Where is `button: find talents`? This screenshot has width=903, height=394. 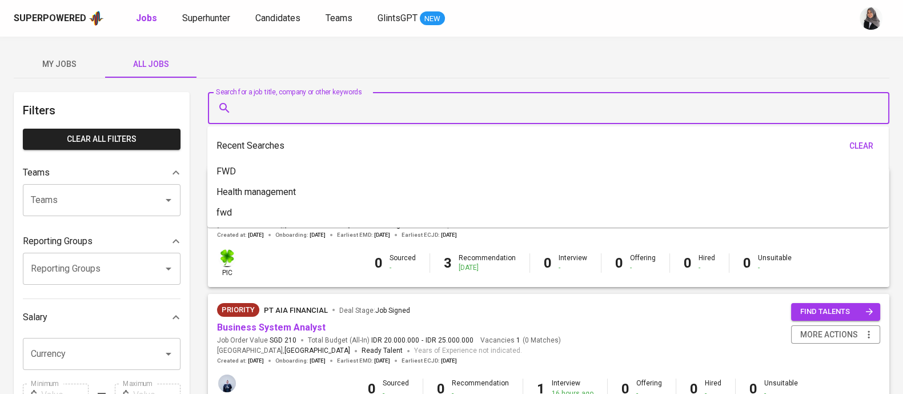 button: find talents is located at coordinates (836, 311).